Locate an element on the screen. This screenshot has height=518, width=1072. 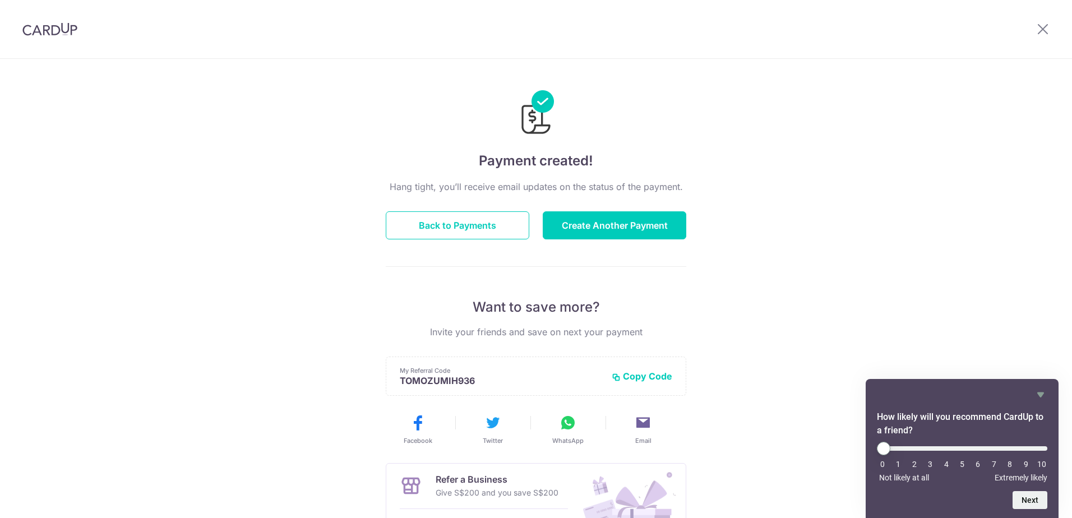
p: My Referral Code is located at coordinates (501, 371).